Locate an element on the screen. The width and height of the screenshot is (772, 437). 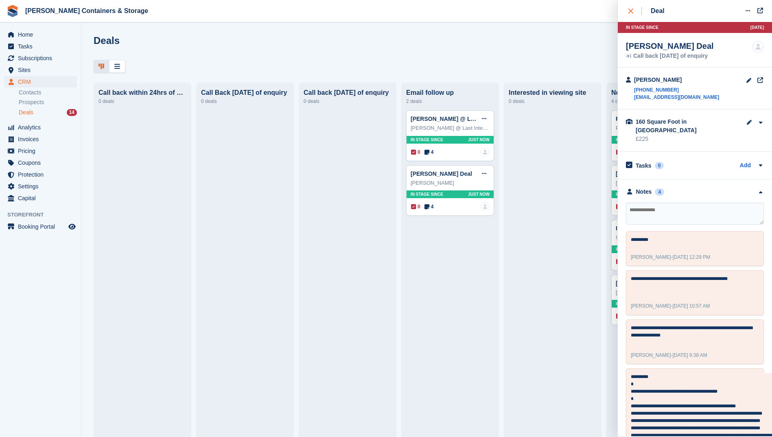
span: Subscriptions is located at coordinates (42, 58).